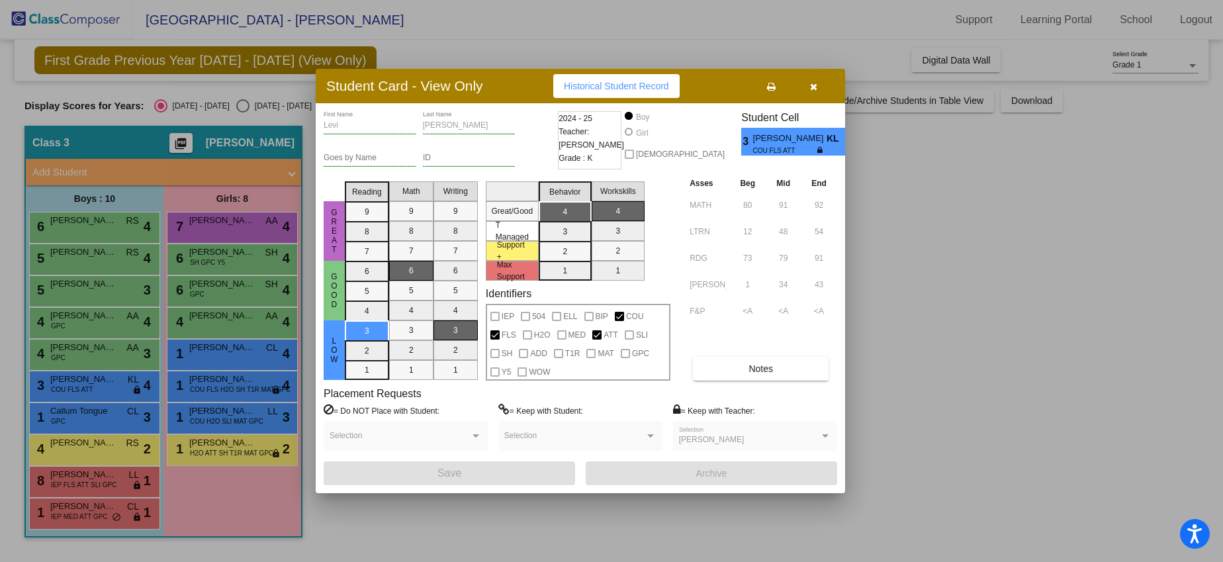 This screenshot has width=1223, height=562. What do you see at coordinates (819, 183) in the screenshot?
I see `th: End` at bounding box center [819, 183].